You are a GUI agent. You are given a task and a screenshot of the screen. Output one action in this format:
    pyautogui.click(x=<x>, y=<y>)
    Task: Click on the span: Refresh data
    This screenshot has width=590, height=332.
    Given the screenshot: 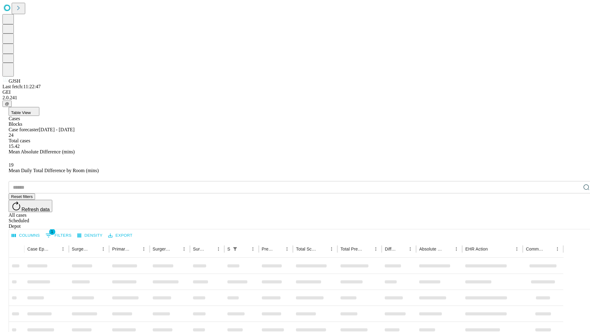 What is the action you would take?
    pyautogui.click(x=36, y=209)
    